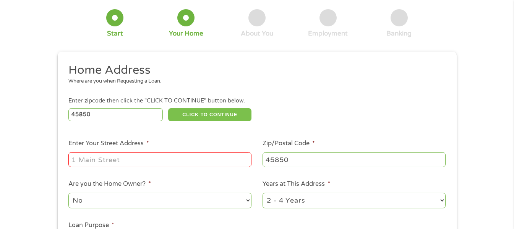  Describe the element at coordinates (160, 159) in the screenshot. I see `input: 1 Main Street` at that location.